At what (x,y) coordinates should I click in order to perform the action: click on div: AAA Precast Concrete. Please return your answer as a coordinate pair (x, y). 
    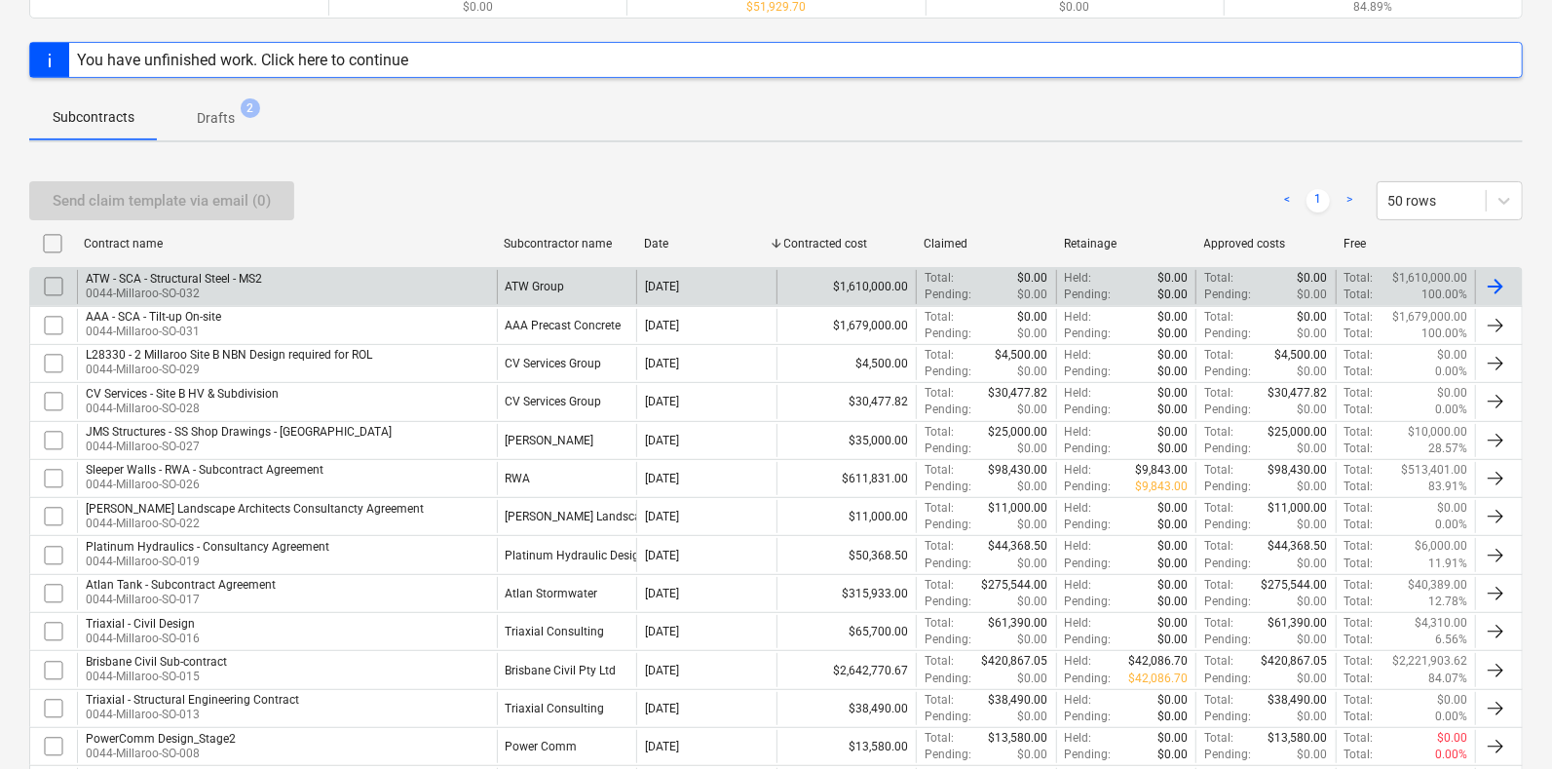
    Looking at the image, I should click on (563, 325).